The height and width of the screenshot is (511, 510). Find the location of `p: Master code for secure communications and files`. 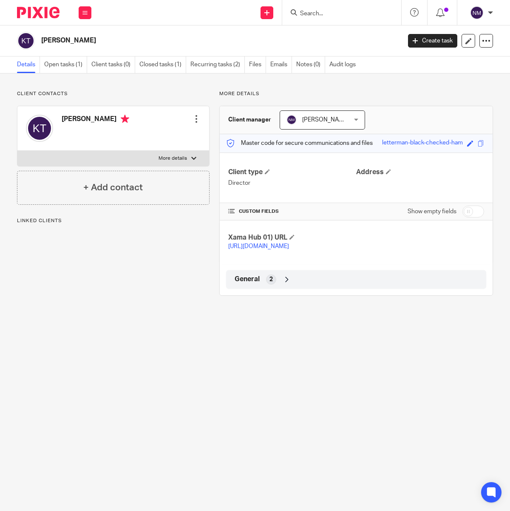

p: Master code for secure communications and files is located at coordinates (299, 143).